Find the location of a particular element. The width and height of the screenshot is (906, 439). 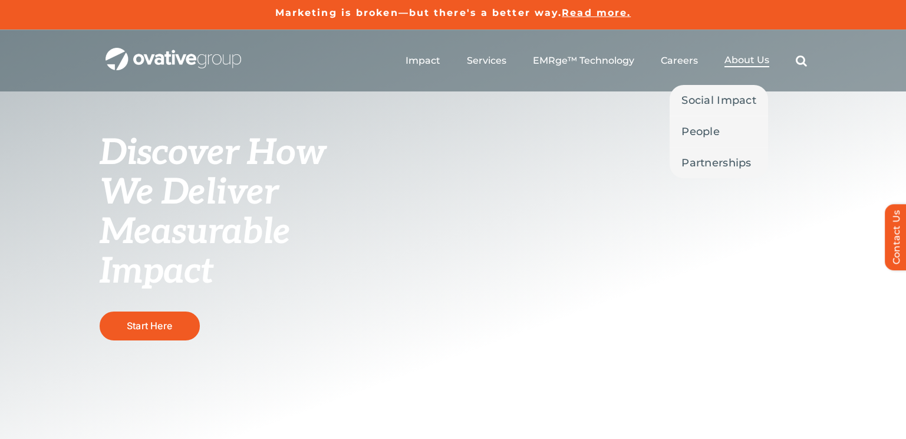

span: Social Impact is located at coordinates (719, 100).